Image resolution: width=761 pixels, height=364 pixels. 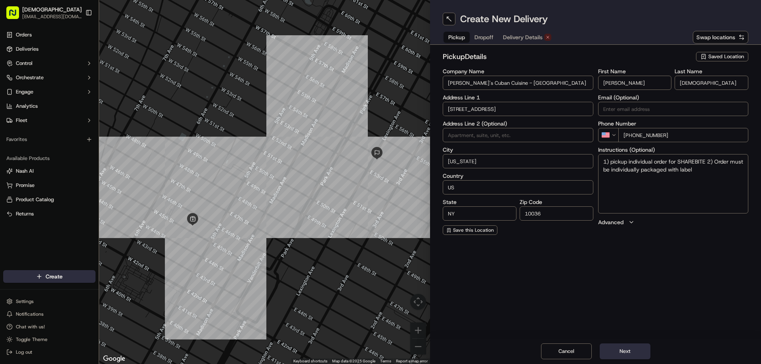 What do you see at coordinates (673, 222) in the screenshot?
I see `button: Advanced` at bounding box center [673, 222].